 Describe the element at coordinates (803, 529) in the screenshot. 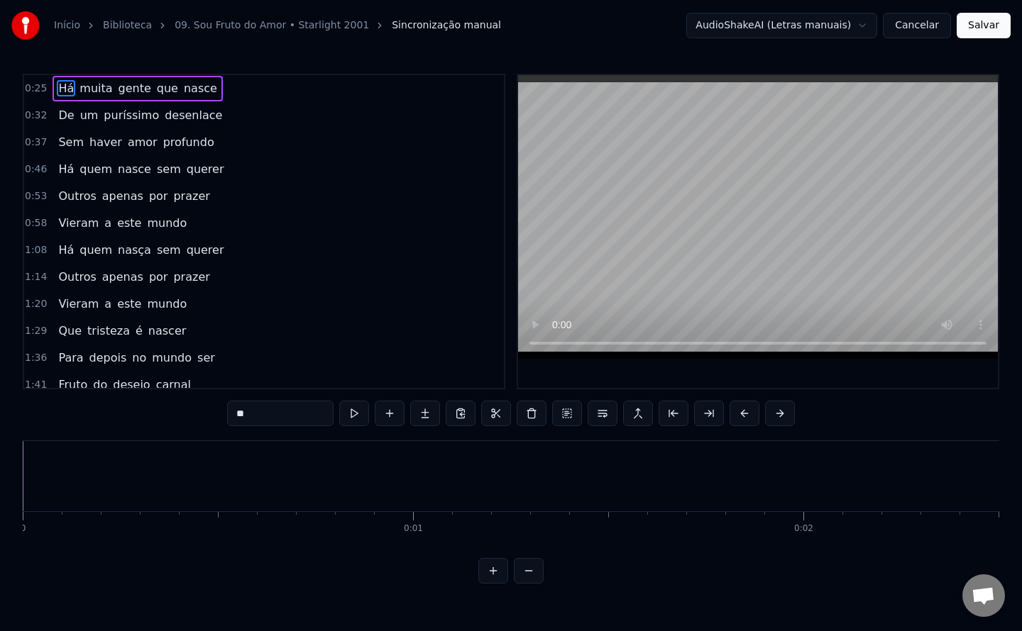

I see `div: 0:02` at that location.